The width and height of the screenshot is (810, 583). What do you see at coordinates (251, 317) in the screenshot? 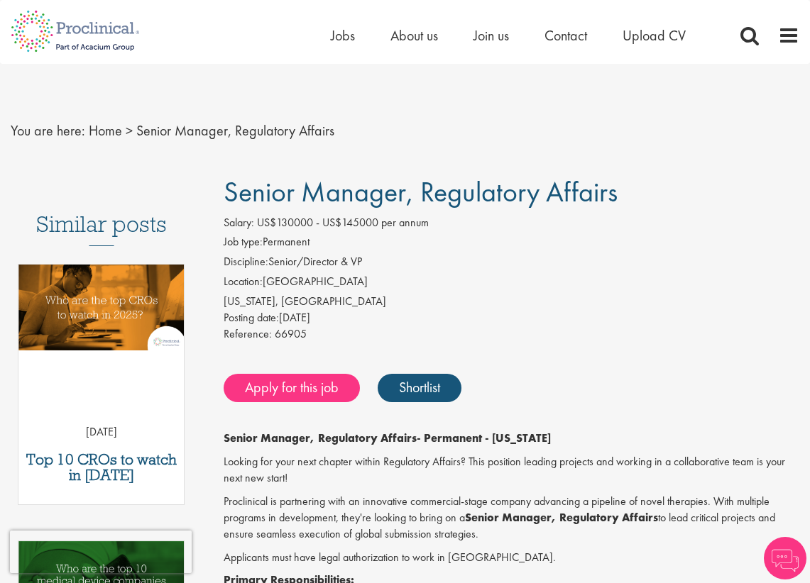
I see `span: Posting date:` at bounding box center [251, 317].